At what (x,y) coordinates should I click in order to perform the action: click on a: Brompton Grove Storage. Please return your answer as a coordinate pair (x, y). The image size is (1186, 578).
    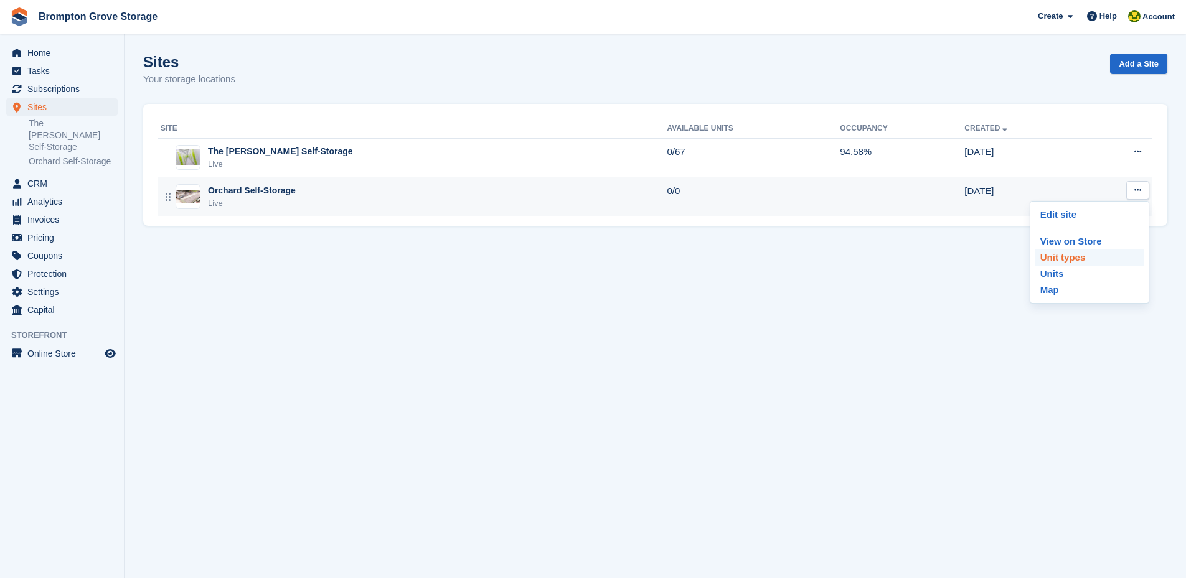
    Looking at the image, I should click on (98, 16).